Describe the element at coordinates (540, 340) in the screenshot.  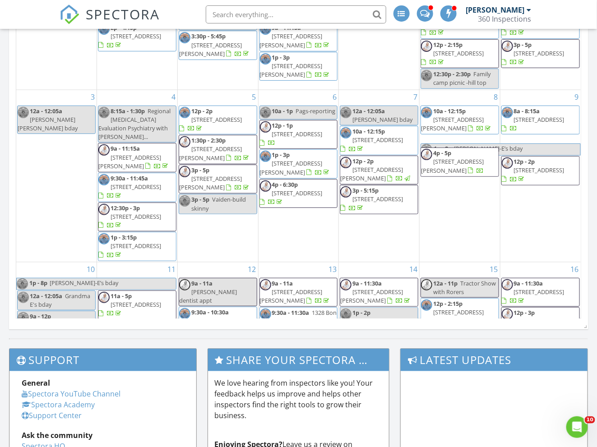
I see `td: Go to August 16, 2025` at that location.